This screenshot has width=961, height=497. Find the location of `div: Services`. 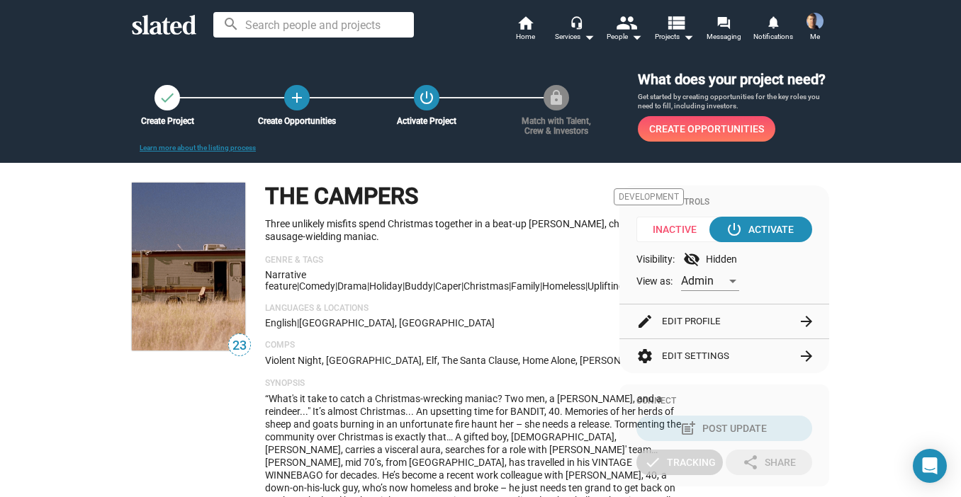

div: Services is located at coordinates (575, 37).